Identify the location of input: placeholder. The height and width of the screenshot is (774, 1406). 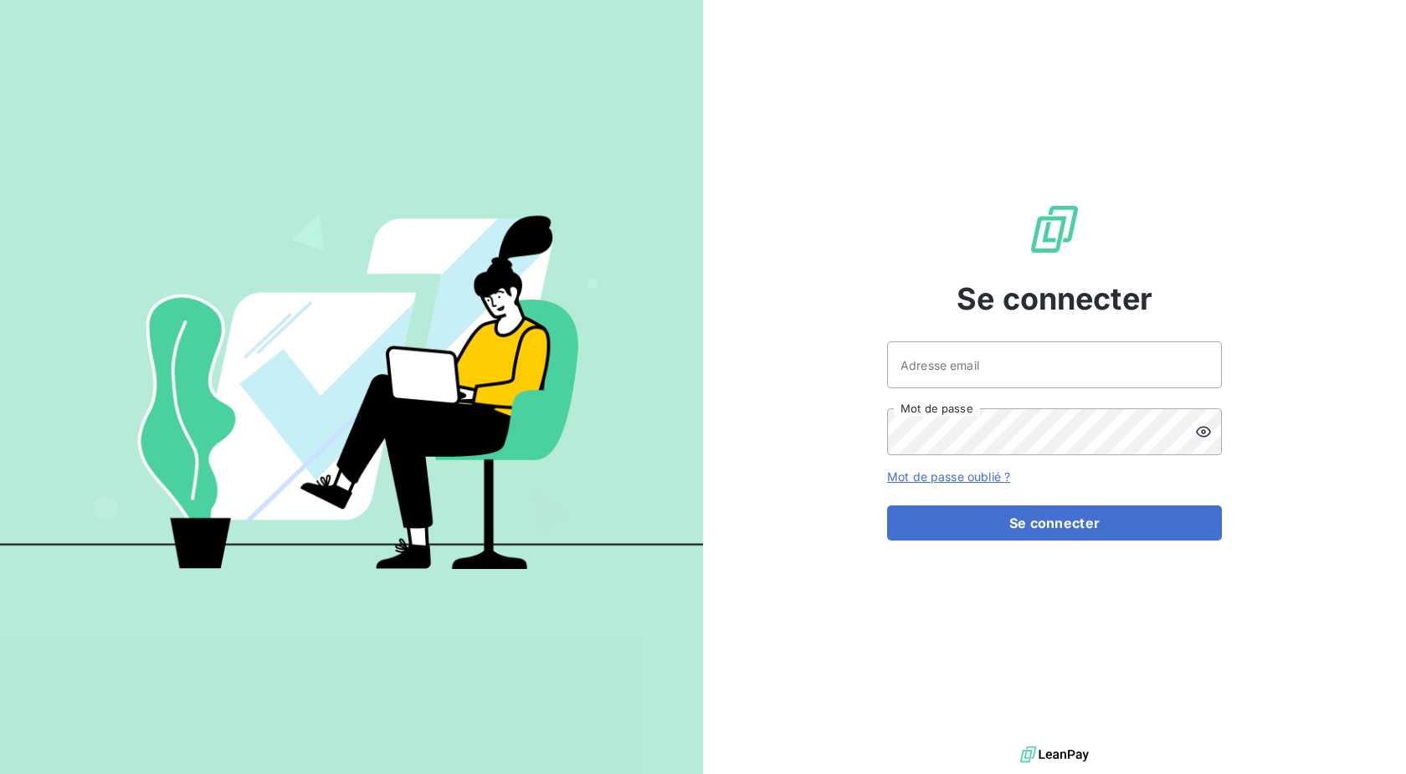
(1055, 365).